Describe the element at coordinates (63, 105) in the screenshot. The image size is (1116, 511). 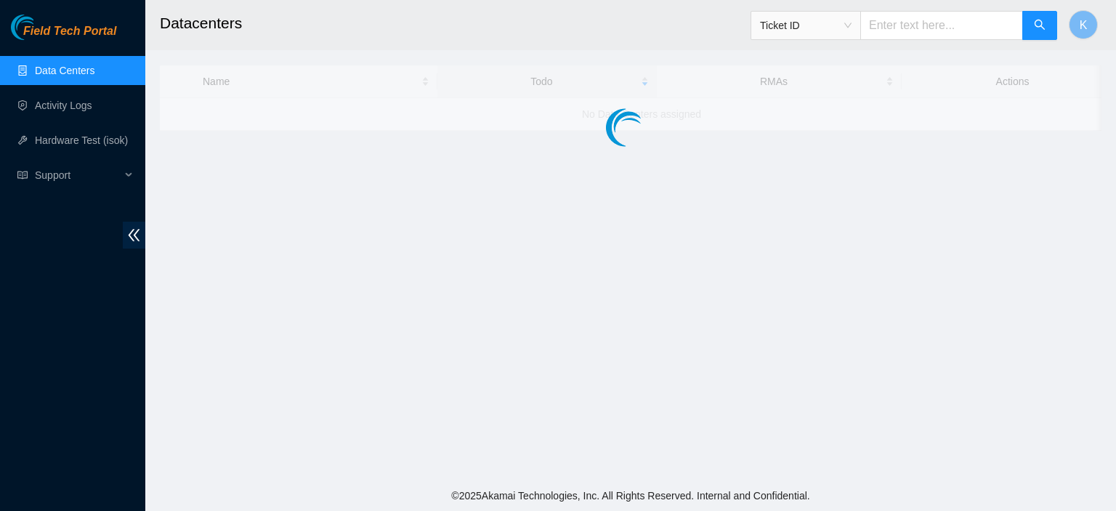
I see `a: Activity Logs` at that location.